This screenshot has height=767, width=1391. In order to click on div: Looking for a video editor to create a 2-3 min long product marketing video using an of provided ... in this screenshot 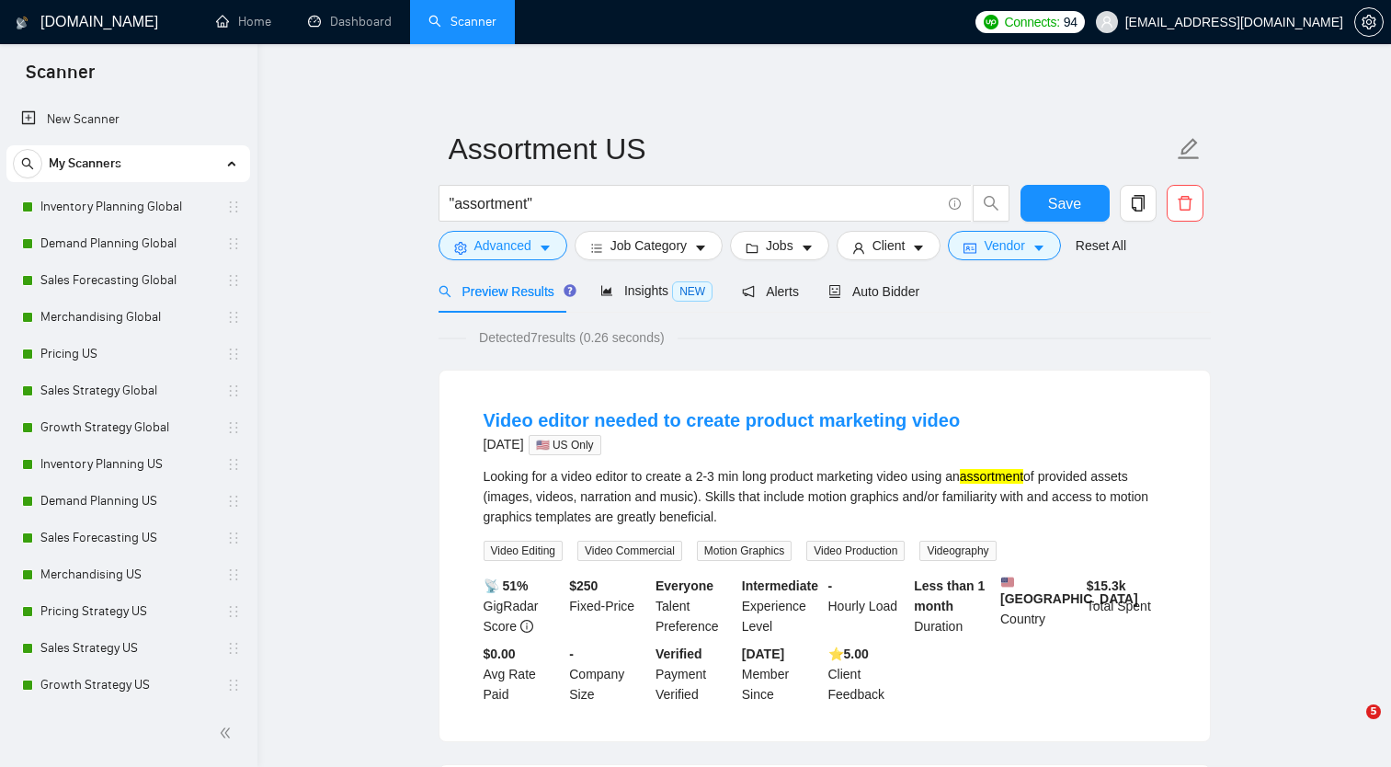, I will do `click(825, 497)`.